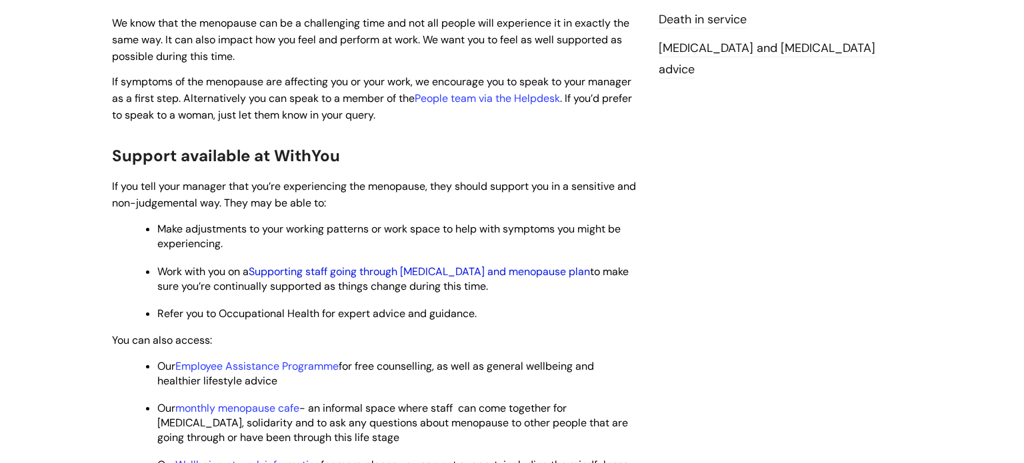 The image size is (1024, 463). What do you see at coordinates (393, 279) in the screenshot?
I see `span: Work with you on a to make sure you’re continually supported as things change during this time.` at bounding box center [393, 279].